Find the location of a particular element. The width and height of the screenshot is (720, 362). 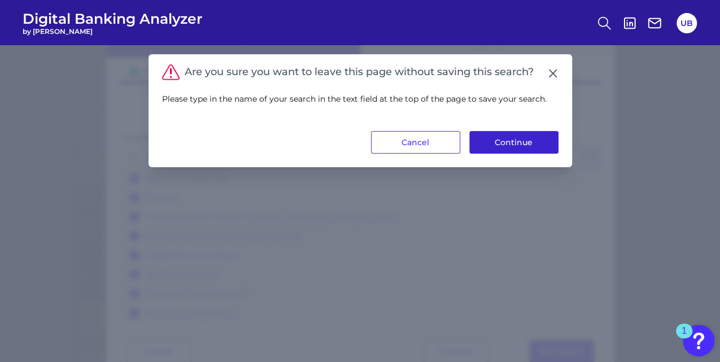

div: Please type in the name of your search in the text field at the top of the page to save your search. is located at coordinates (360, 106).